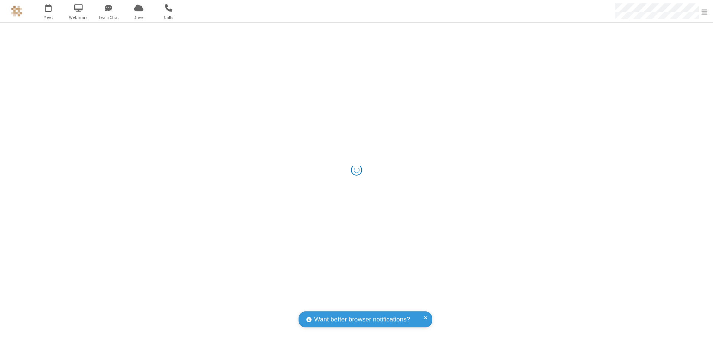 This screenshot has height=340, width=713. Describe the element at coordinates (78, 17) in the screenshot. I see `span: Webinars` at that location.